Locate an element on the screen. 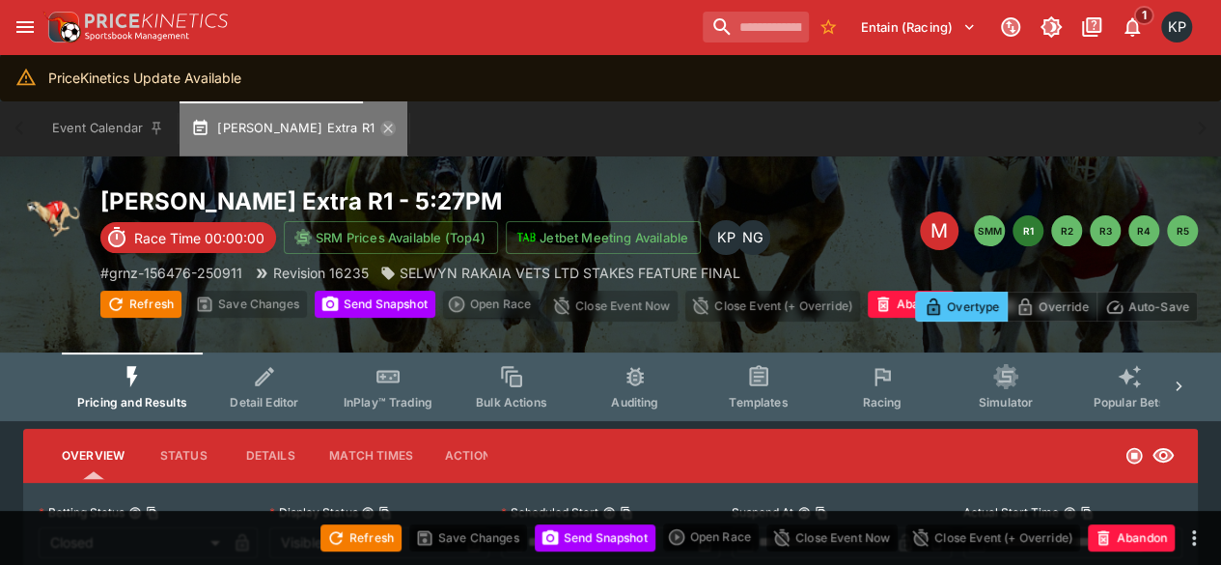 The image size is (1221, 565). button: SRM Prices Available (Top4) is located at coordinates (391, 238).